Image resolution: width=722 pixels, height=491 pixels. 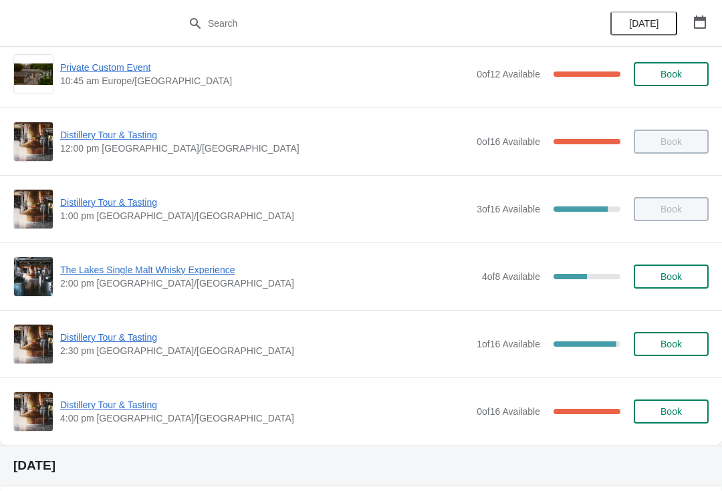 I want to click on span: Private Custom Event, so click(x=265, y=67).